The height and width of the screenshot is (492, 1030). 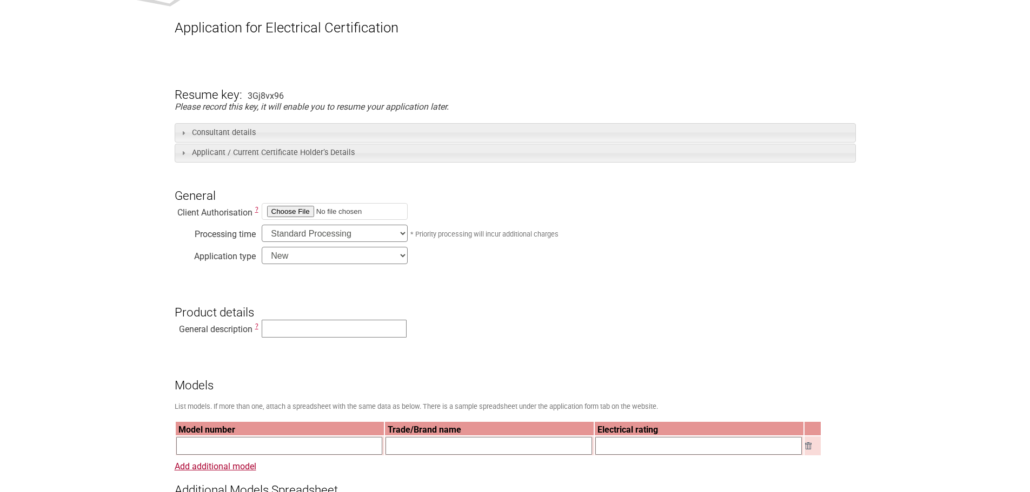 I want to click on span: Consultants must upload a copy of the Letter of Authorisation and Terms, Conditions and Obligatio..., so click(x=257, y=210).